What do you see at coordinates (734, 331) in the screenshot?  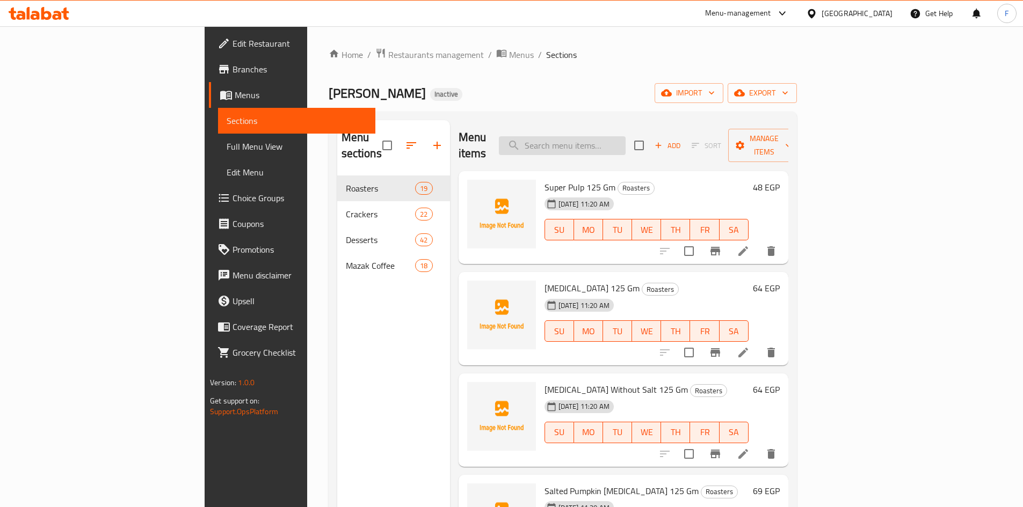 I see `button: SA` at bounding box center [734, 331].